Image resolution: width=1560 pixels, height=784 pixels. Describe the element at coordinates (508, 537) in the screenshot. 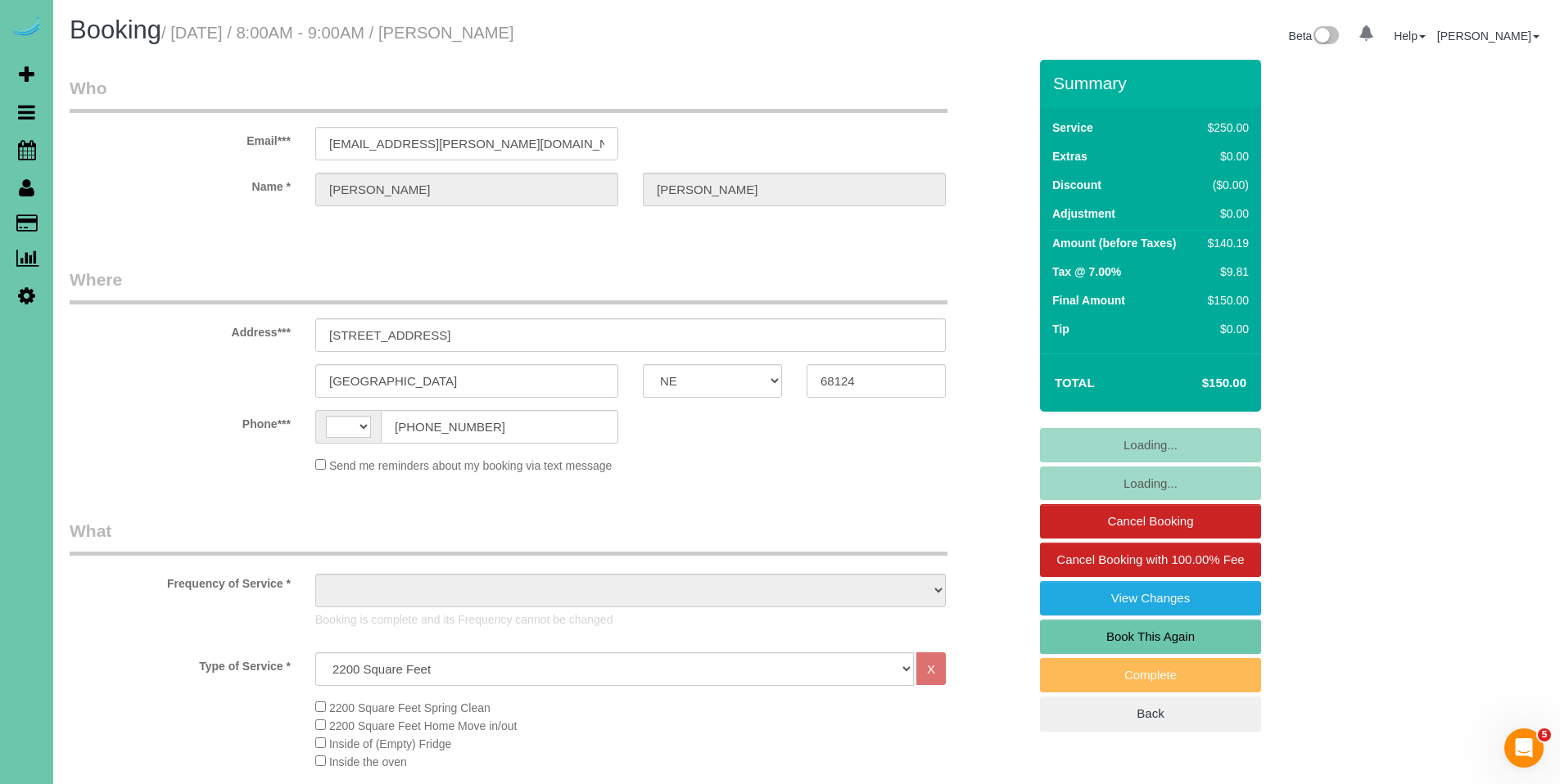

I see `legend: What` at that location.